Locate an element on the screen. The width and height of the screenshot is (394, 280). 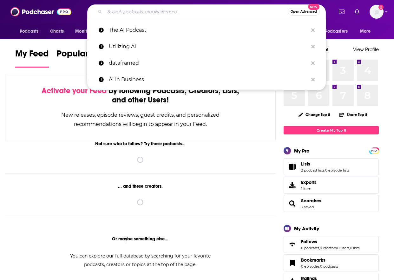
div: ... and these creators. is located at coordinates (140, 186).